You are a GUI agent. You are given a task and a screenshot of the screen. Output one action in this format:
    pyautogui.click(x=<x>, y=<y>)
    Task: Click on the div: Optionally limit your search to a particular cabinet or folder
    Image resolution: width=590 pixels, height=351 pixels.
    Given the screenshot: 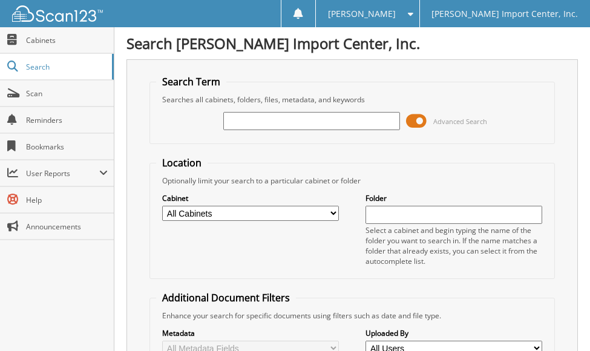 What is the action you would take?
    pyautogui.click(x=352, y=180)
    